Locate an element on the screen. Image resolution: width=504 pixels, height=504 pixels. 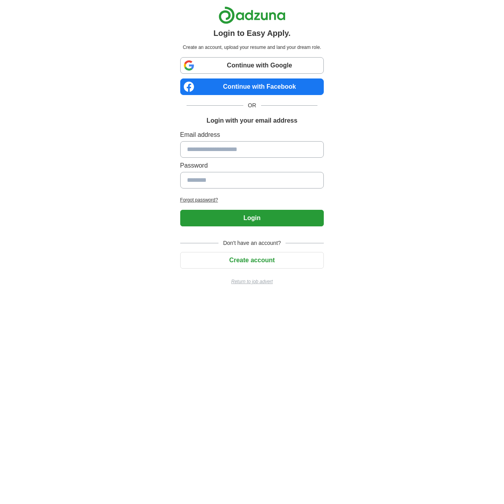
span: OR is located at coordinates (252, 105).